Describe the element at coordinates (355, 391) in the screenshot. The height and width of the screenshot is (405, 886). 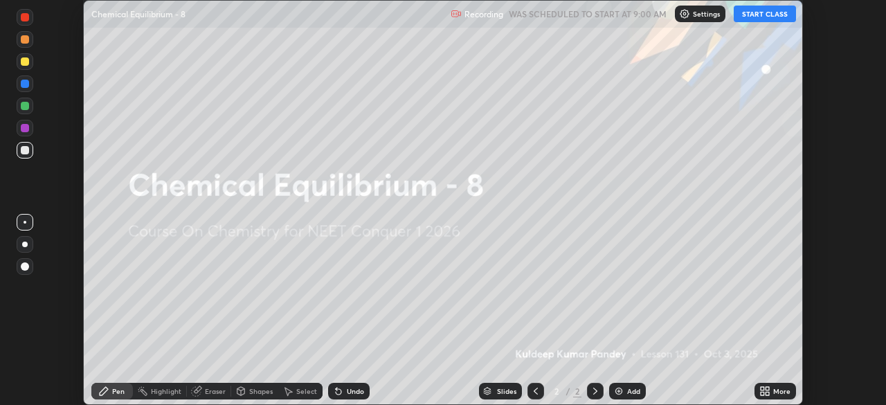
I see `div: Undo` at that location.